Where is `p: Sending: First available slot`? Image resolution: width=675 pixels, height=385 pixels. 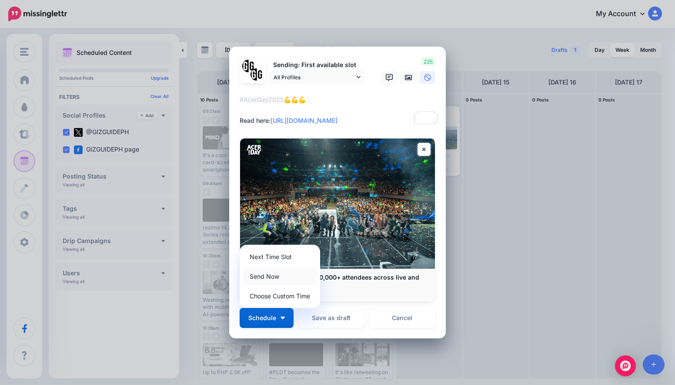 p: Sending: First available slot is located at coordinates (317, 65).